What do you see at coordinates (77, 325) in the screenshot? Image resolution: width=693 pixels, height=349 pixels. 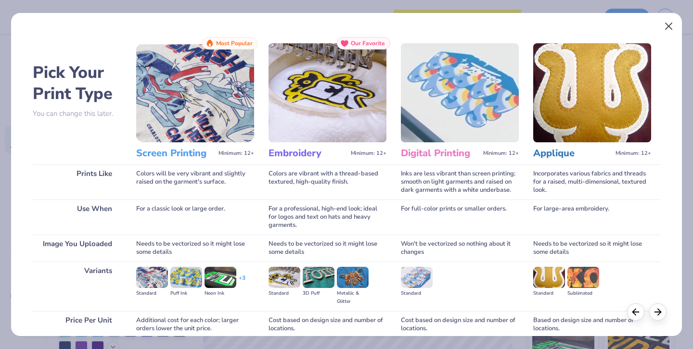 I see `div: Price Per Unit` at bounding box center [77, 325].